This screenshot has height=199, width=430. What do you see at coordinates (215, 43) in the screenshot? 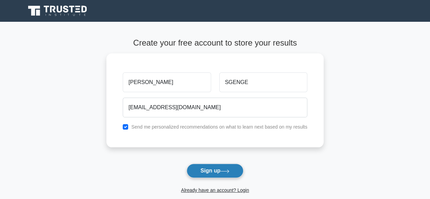
I see `h4: Create your free account to store your results` at bounding box center [215, 43].